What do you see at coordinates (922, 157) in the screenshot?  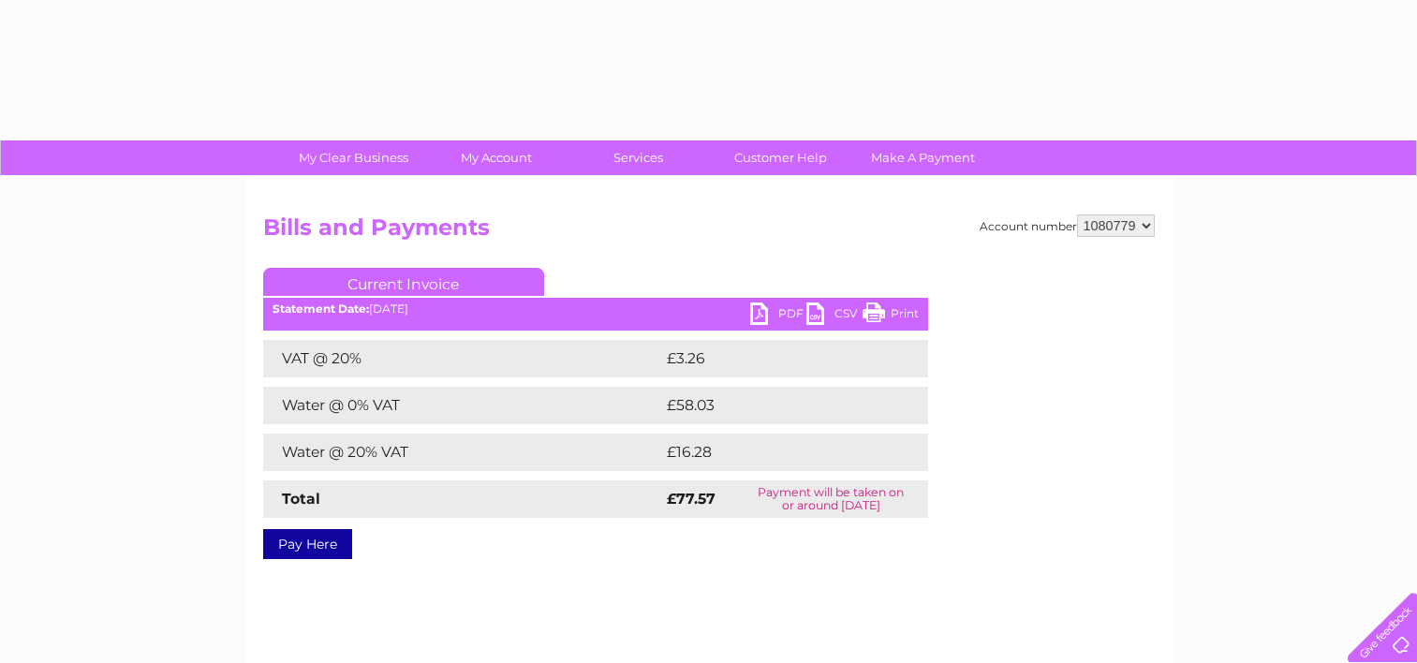 I see `a: Make A Payment` at bounding box center [922, 157].